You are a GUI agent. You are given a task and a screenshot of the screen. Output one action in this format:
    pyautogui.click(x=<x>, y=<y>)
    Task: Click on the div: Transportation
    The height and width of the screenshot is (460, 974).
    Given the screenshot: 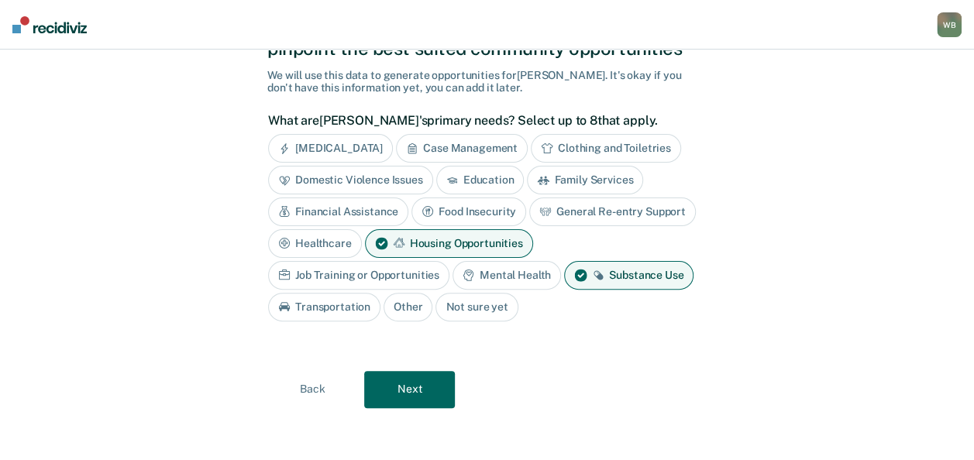 What is the action you would take?
    pyautogui.click(x=324, y=307)
    